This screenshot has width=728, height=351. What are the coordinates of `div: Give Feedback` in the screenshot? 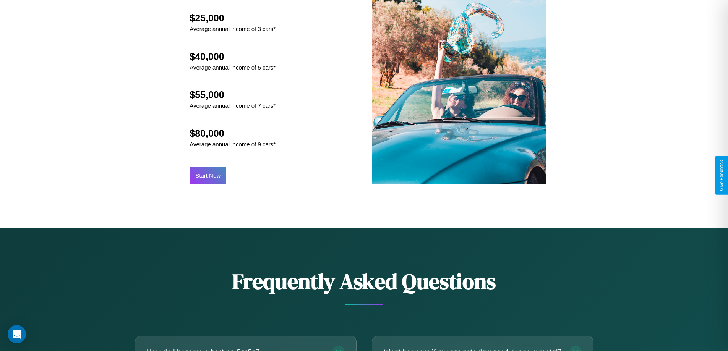 It's located at (722, 175).